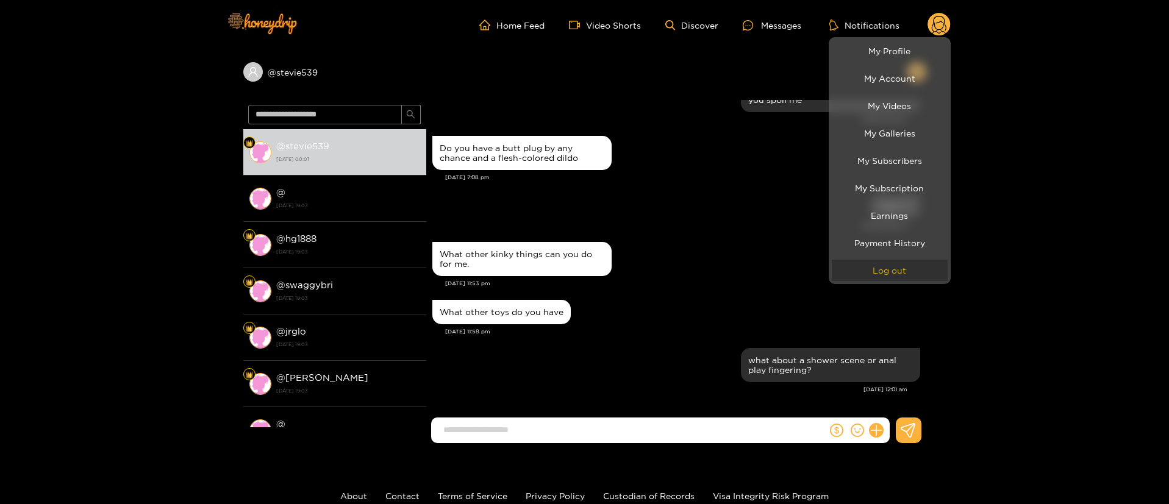  What do you see at coordinates (890, 133) in the screenshot?
I see `a: My Galleries` at bounding box center [890, 133].